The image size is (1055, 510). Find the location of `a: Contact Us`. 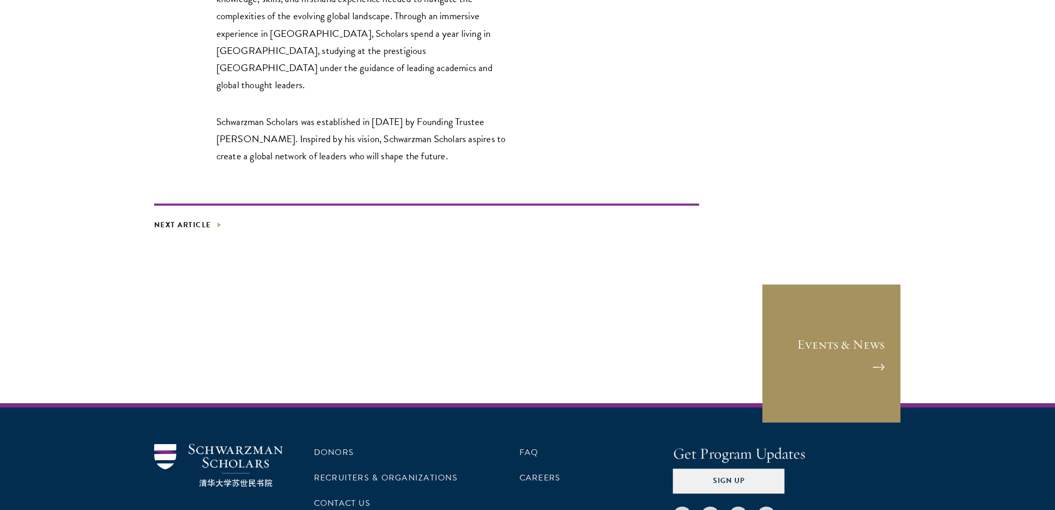

a: Contact Us is located at coordinates (342, 503).